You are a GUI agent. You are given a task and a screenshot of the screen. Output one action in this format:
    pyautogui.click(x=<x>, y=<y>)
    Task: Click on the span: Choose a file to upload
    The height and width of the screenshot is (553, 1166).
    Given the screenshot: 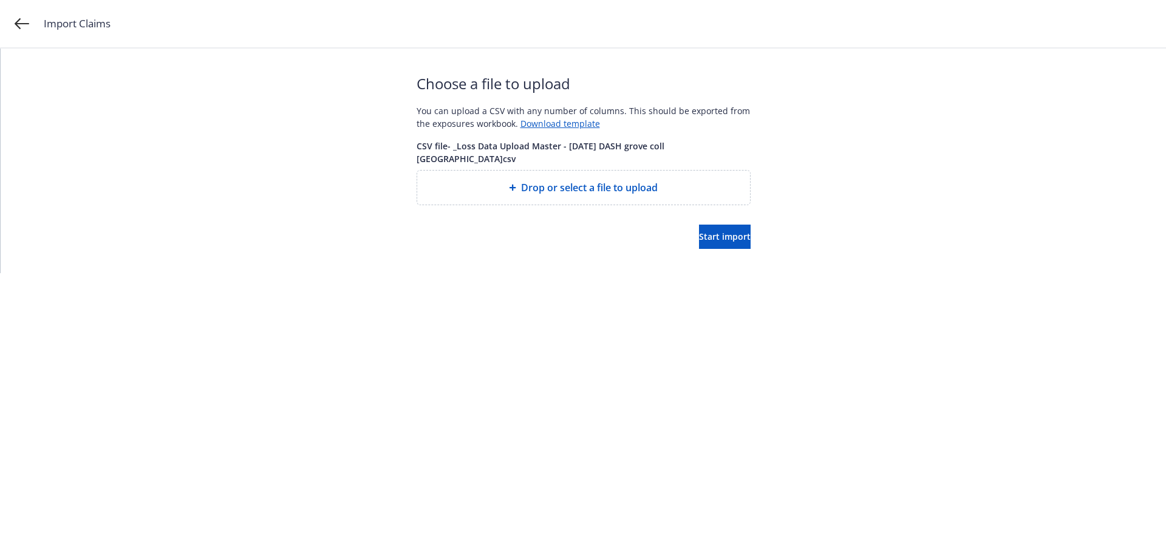 What is the action you would take?
    pyautogui.click(x=583, y=84)
    